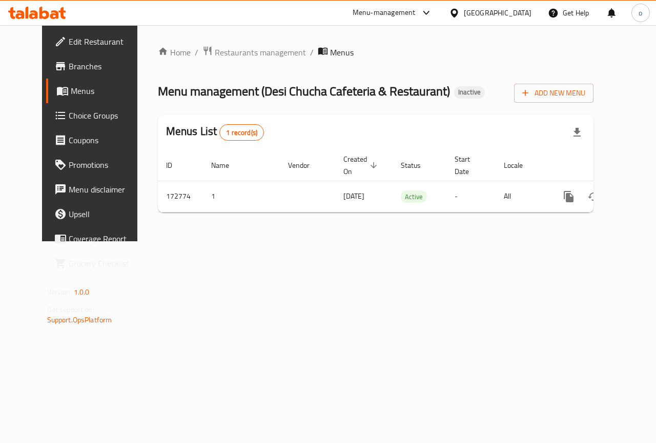 This screenshot has height=443, width=656. I want to click on span: Name, so click(227, 165).